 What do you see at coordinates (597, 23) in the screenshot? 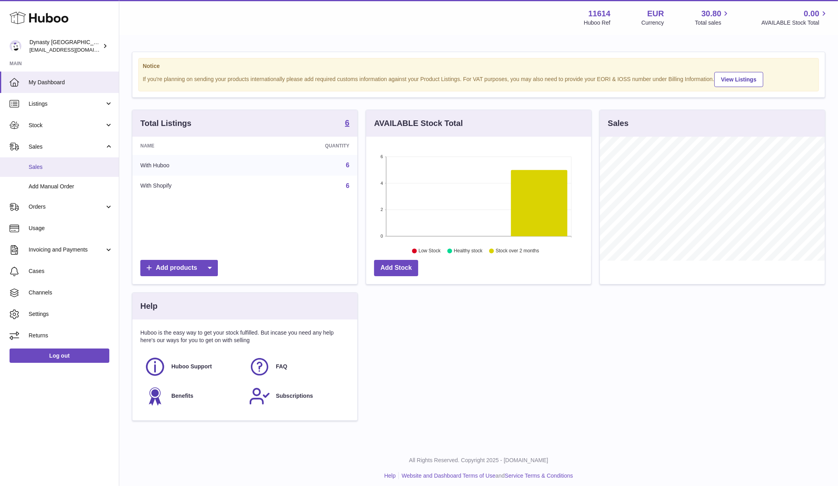
I see `div: Huboo Ref` at bounding box center [597, 23].